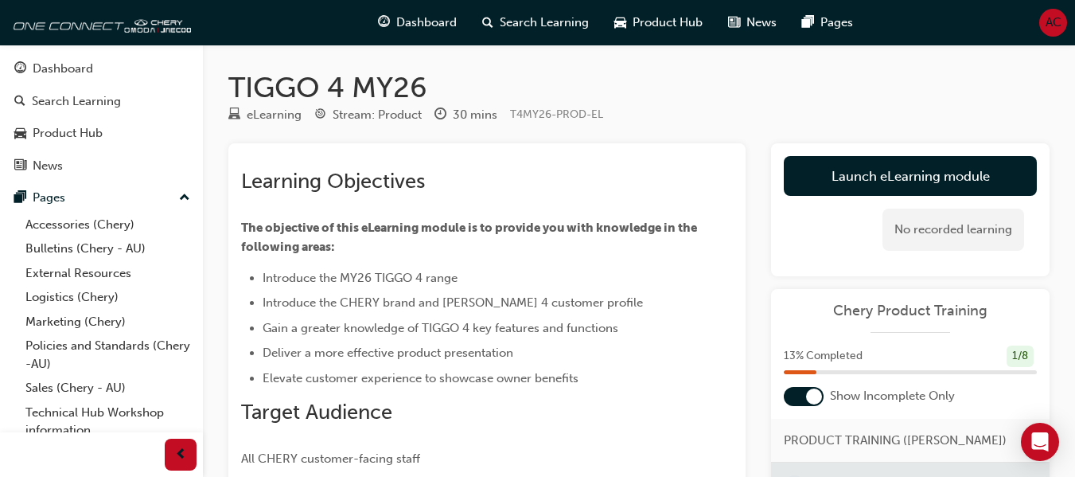 The width and height of the screenshot is (1075, 477). I want to click on div: Type, so click(265, 115).